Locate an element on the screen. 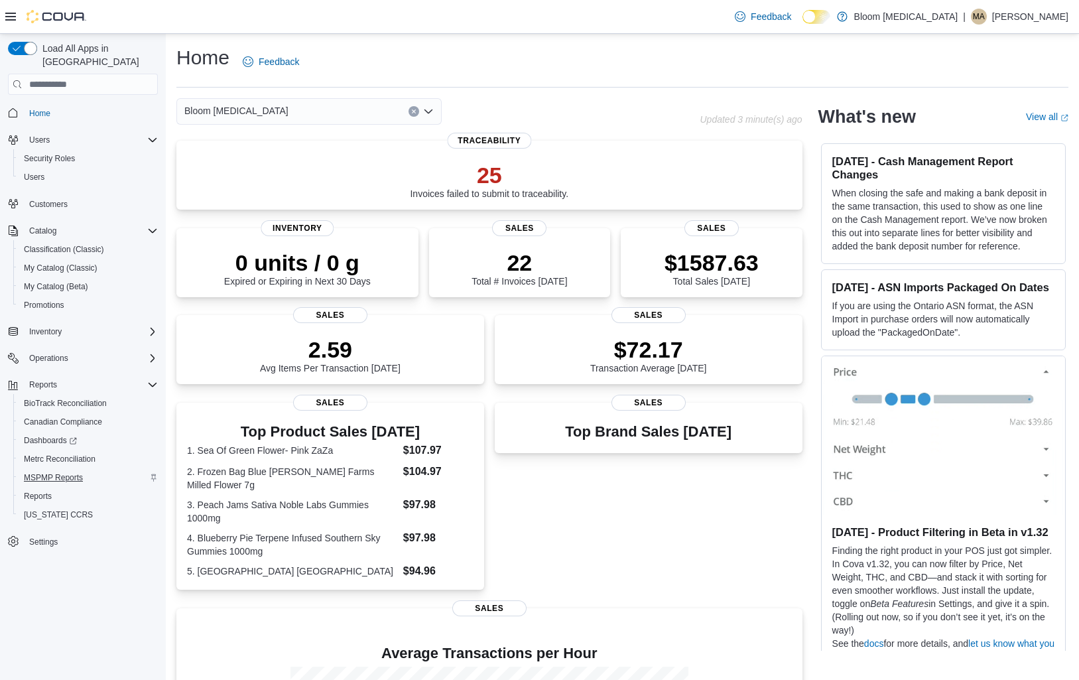  button: Users is located at coordinates (83, 140).